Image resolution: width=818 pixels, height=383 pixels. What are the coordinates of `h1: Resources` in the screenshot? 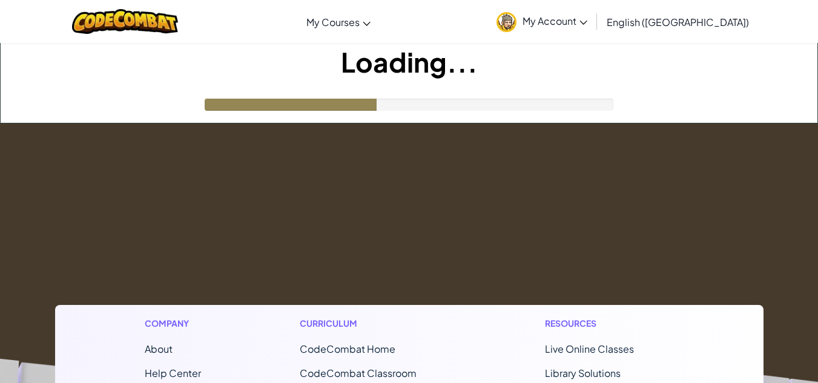 It's located at (609, 323).